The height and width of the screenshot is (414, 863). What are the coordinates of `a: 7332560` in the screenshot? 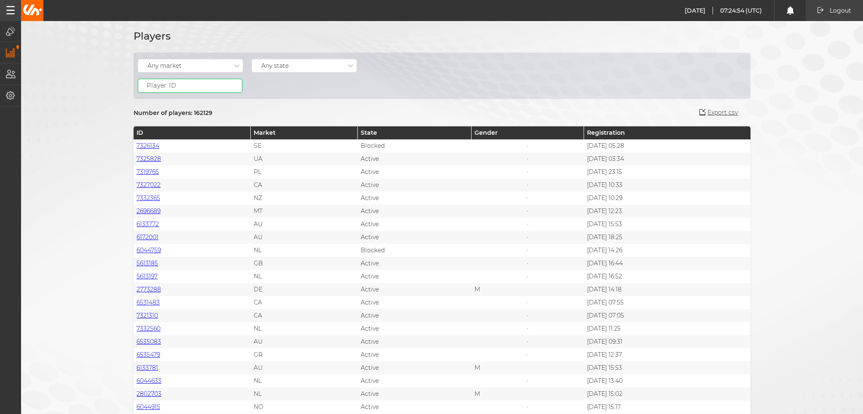 It's located at (148, 329).